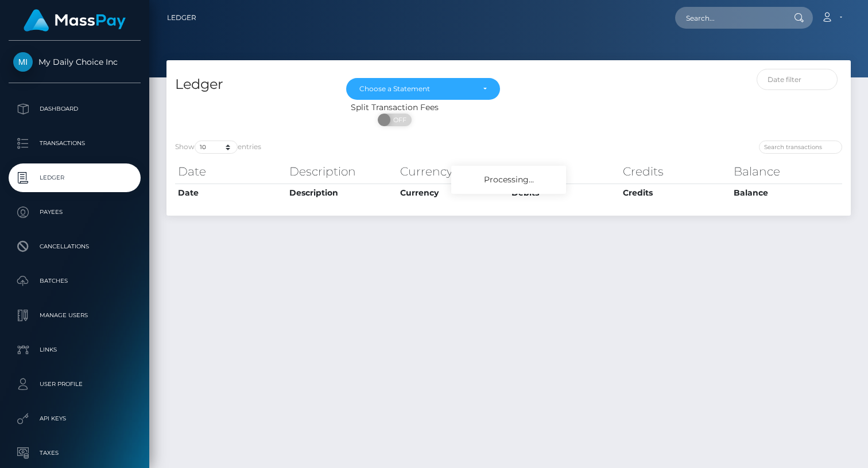 This screenshot has height=468, width=868. I want to click on input: Search..., so click(729, 18).